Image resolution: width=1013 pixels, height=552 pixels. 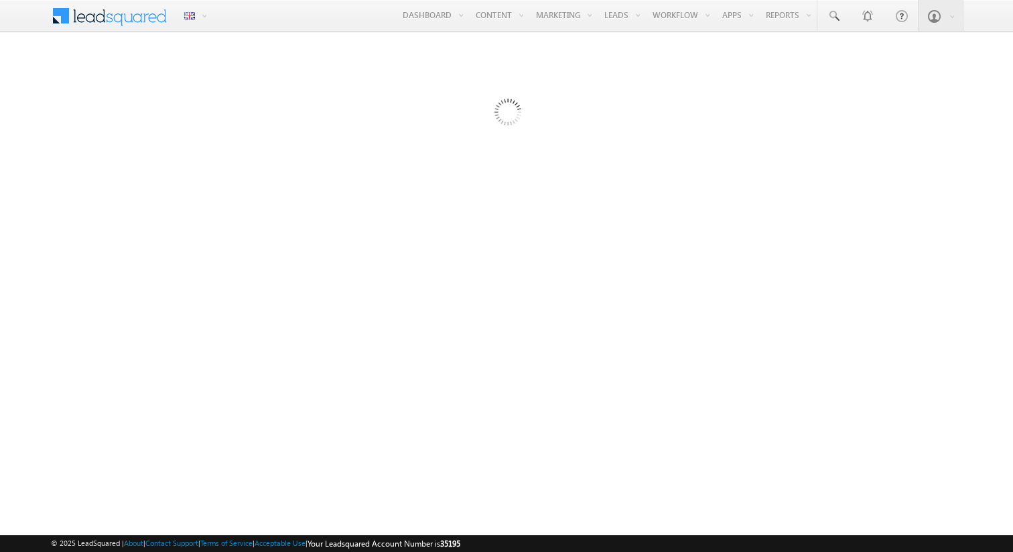 What do you see at coordinates (507, 114) in the screenshot?
I see `img: Loading...` at bounding box center [507, 114].